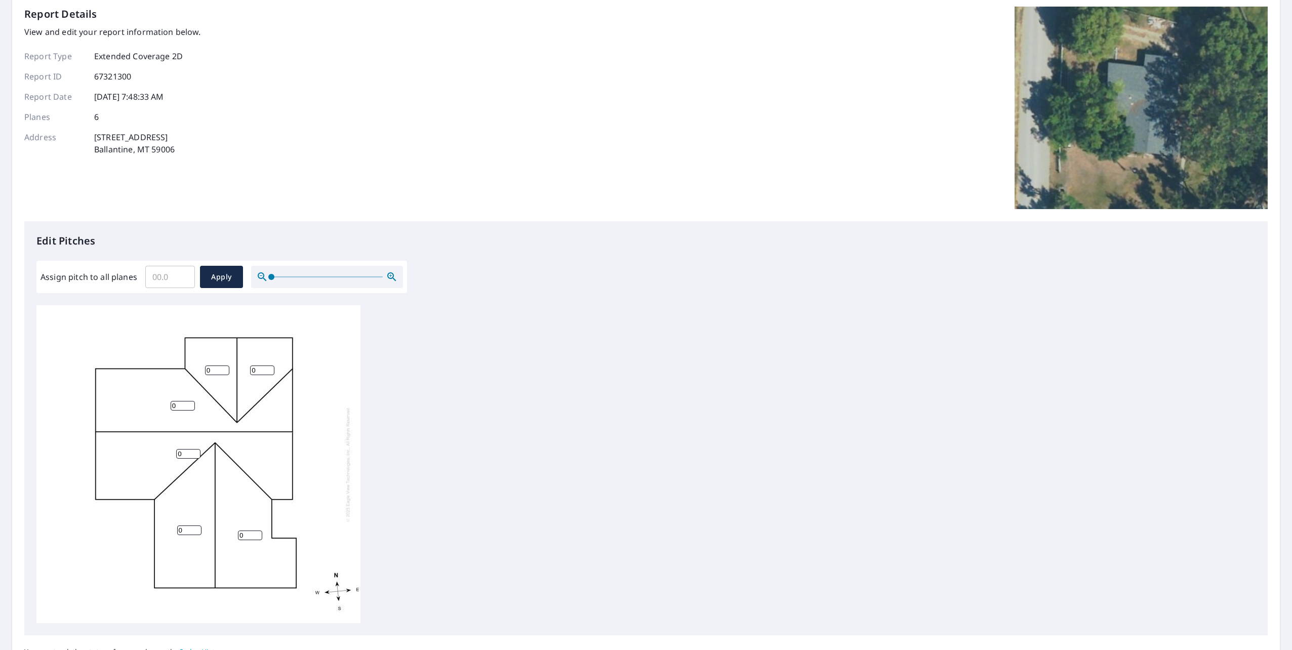 The width and height of the screenshot is (1292, 650). I want to click on p: 6, so click(96, 117).